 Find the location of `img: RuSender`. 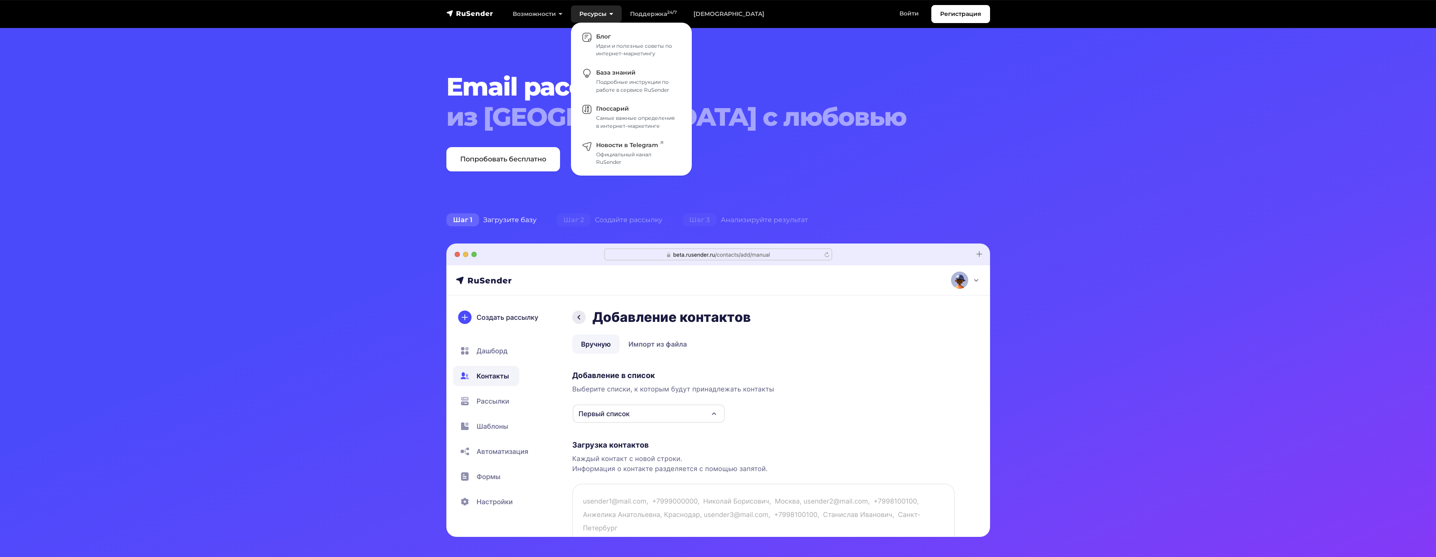

img: RuSender is located at coordinates (470, 13).